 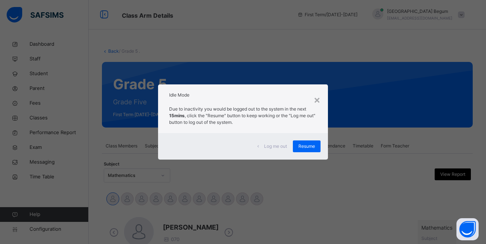 I want to click on span: Resume, so click(x=306, y=146).